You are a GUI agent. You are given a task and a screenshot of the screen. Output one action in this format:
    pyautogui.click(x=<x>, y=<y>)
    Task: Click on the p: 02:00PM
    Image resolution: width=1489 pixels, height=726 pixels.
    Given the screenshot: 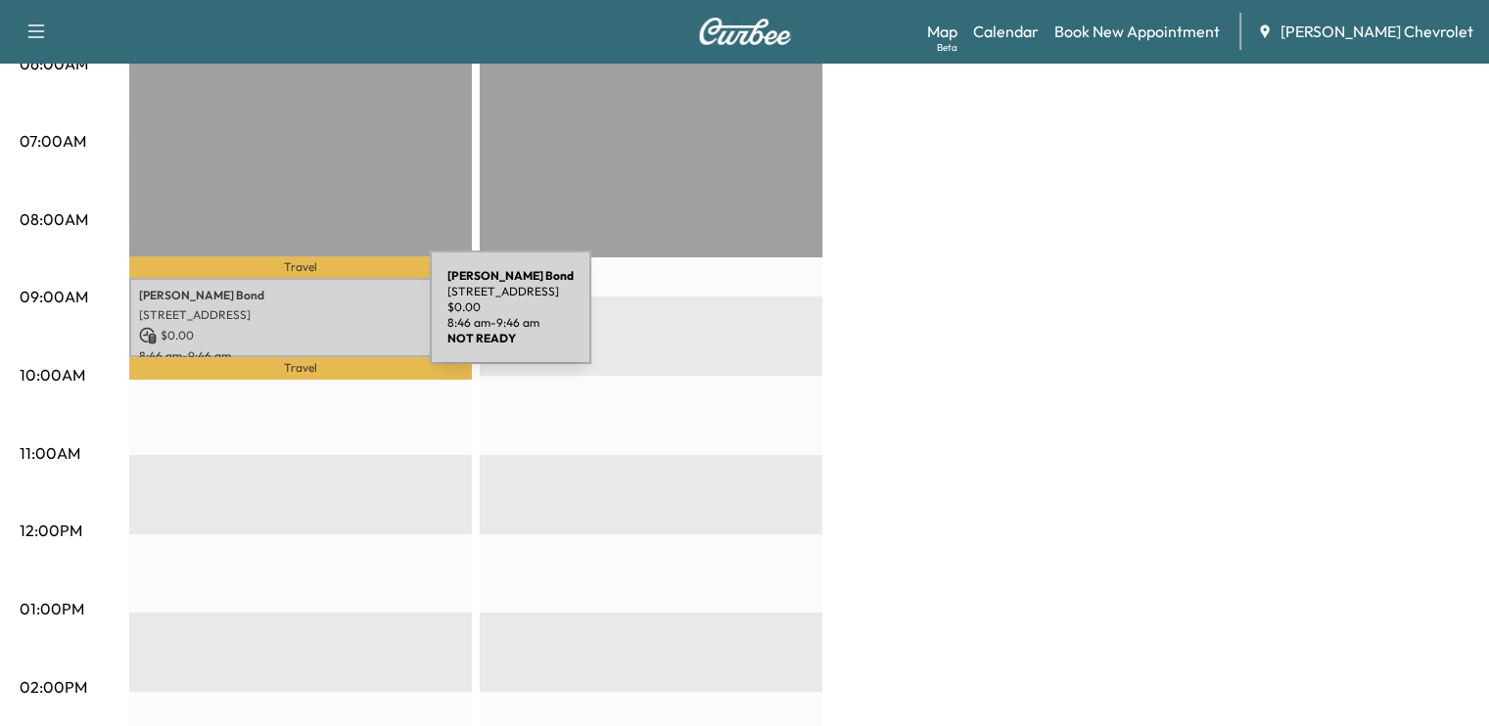 What is the action you would take?
    pyautogui.click(x=53, y=687)
    